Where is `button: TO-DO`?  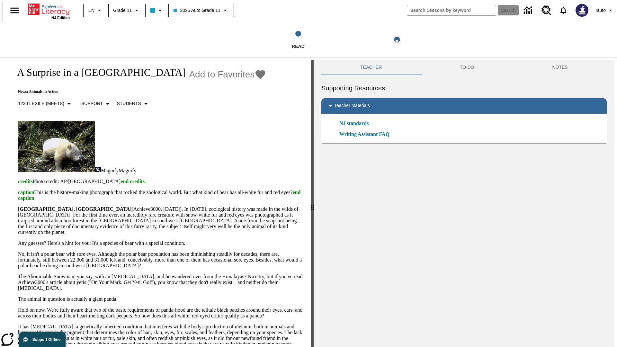 button: TO-DO is located at coordinates (468, 68).